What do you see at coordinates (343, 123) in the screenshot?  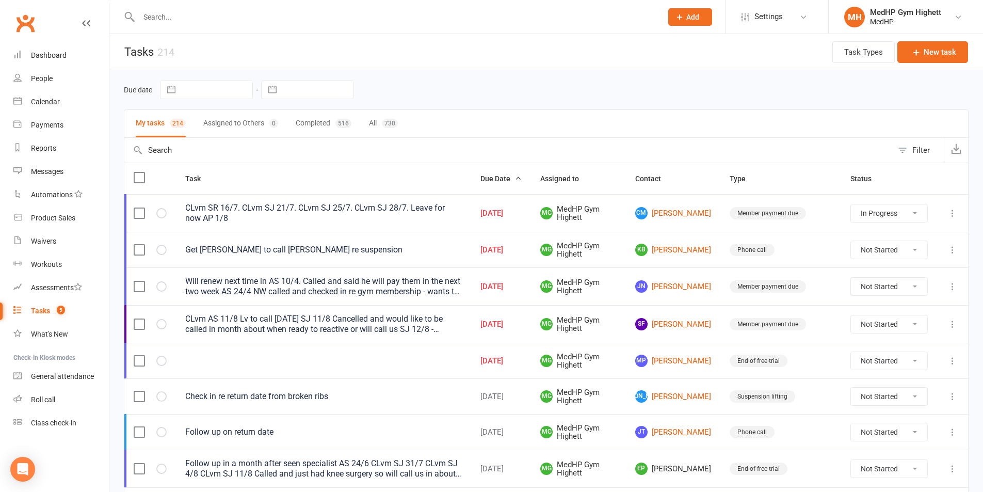 I see `div: 516` at bounding box center [343, 123].